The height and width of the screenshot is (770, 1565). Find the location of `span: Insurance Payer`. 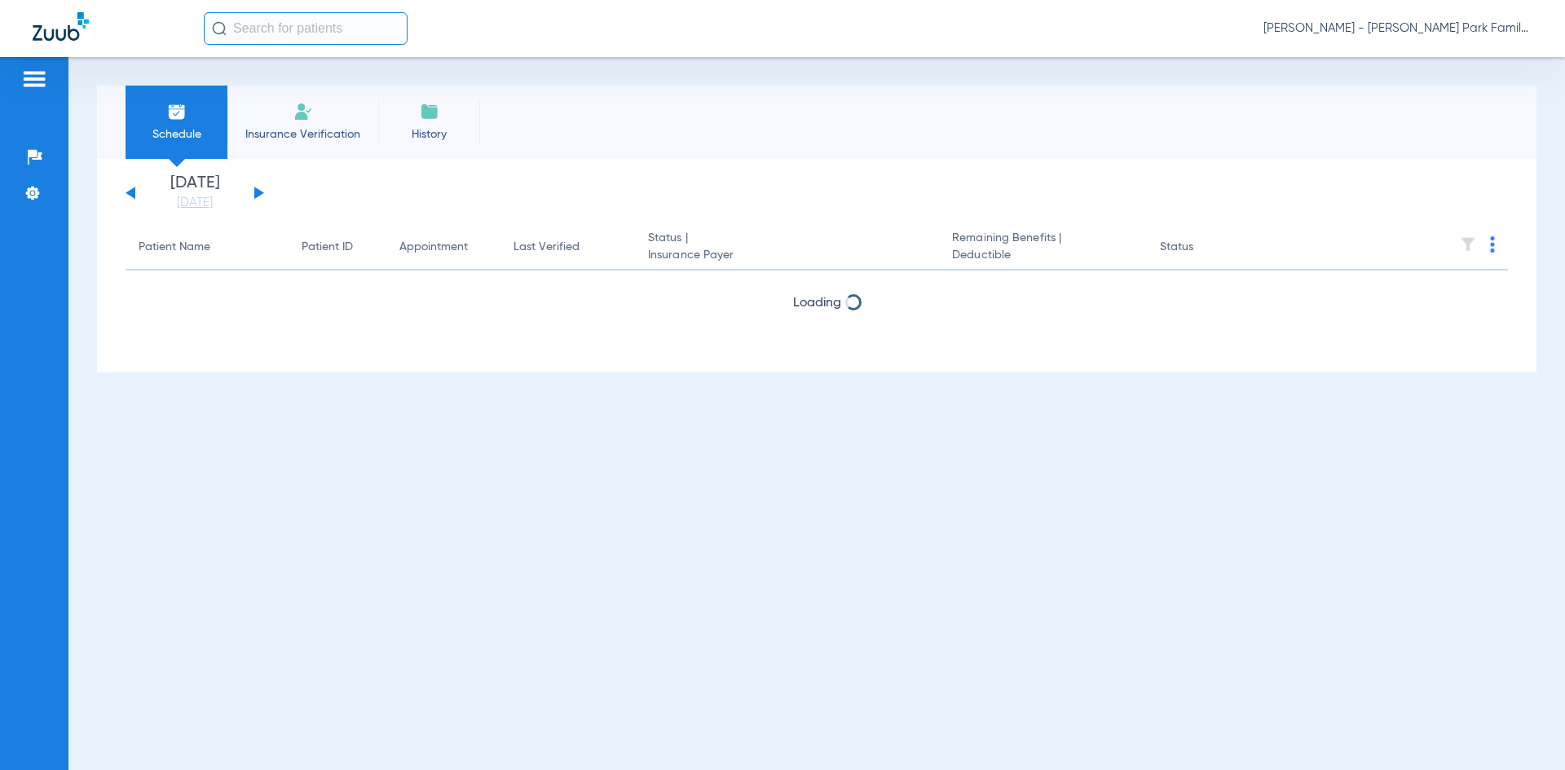

span: Insurance Payer is located at coordinates (786, 255).